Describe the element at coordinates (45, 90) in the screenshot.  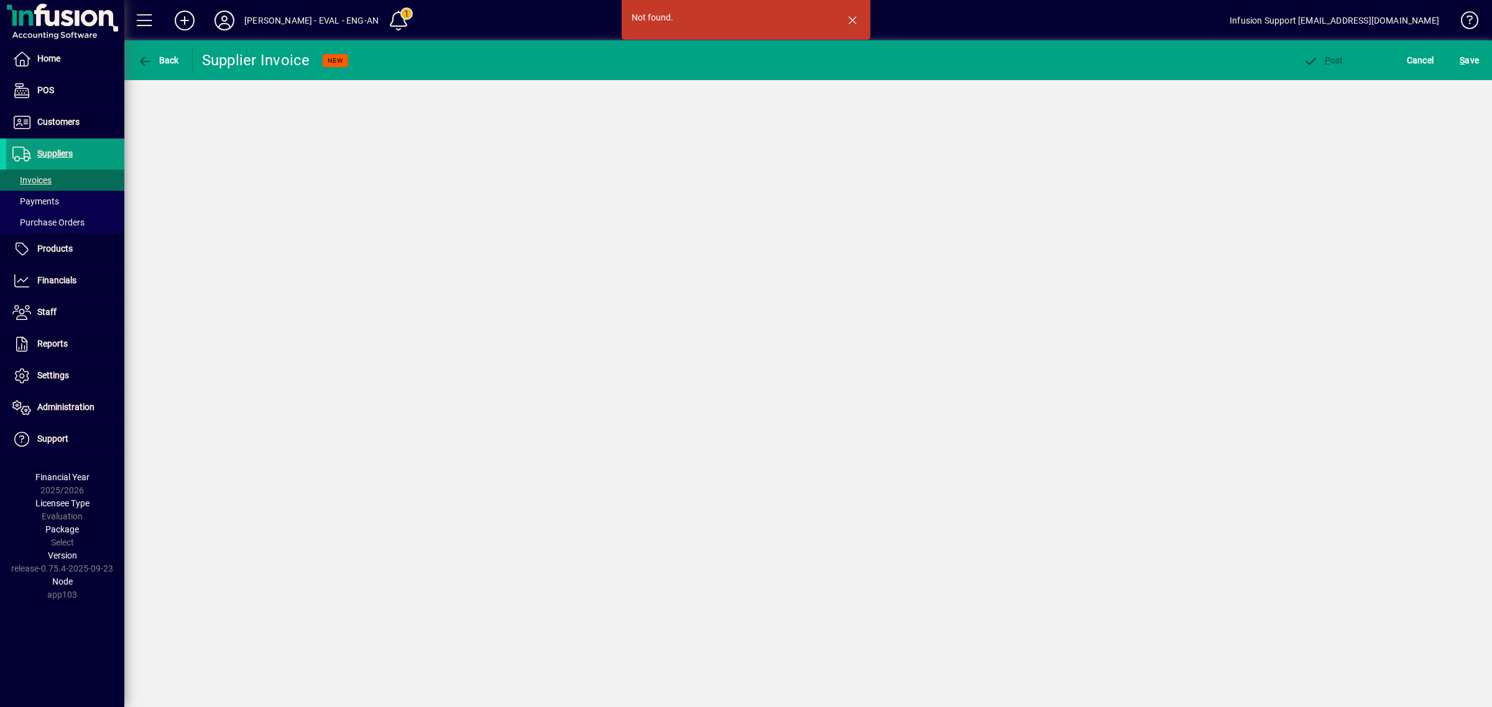
I see `span: POS` at that location.